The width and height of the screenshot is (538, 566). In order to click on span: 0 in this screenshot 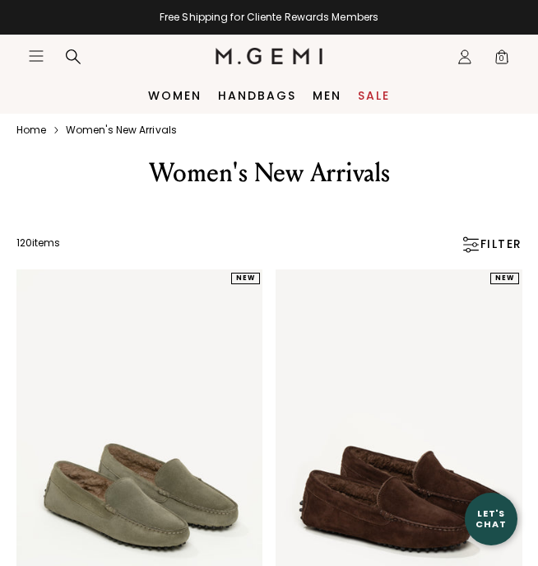, I will do `click(502, 60)`.